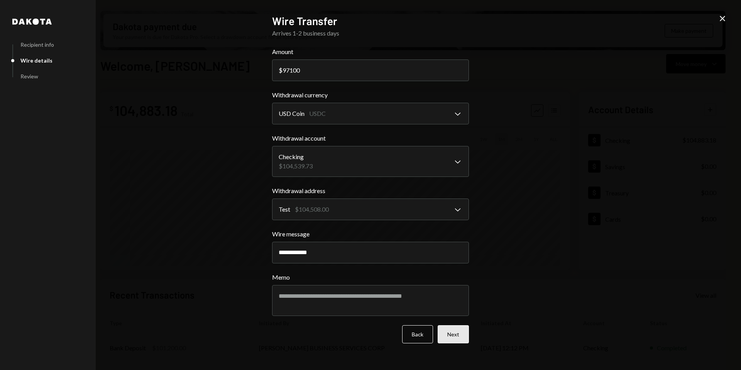 Image resolution: width=741 pixels, height=370 pixels. Describe the element at coordinates (371, 52) in the screenshot. I see `label: Amount` at that location.